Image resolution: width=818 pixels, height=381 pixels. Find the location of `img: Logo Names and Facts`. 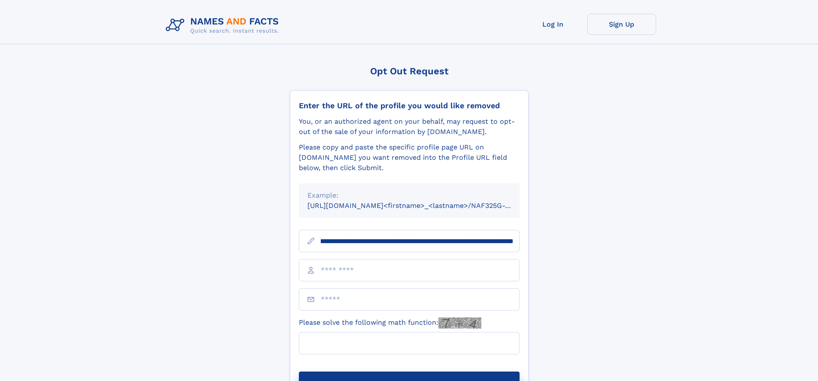

img: Logo Names and Facts is located at coordinates (224, 25).